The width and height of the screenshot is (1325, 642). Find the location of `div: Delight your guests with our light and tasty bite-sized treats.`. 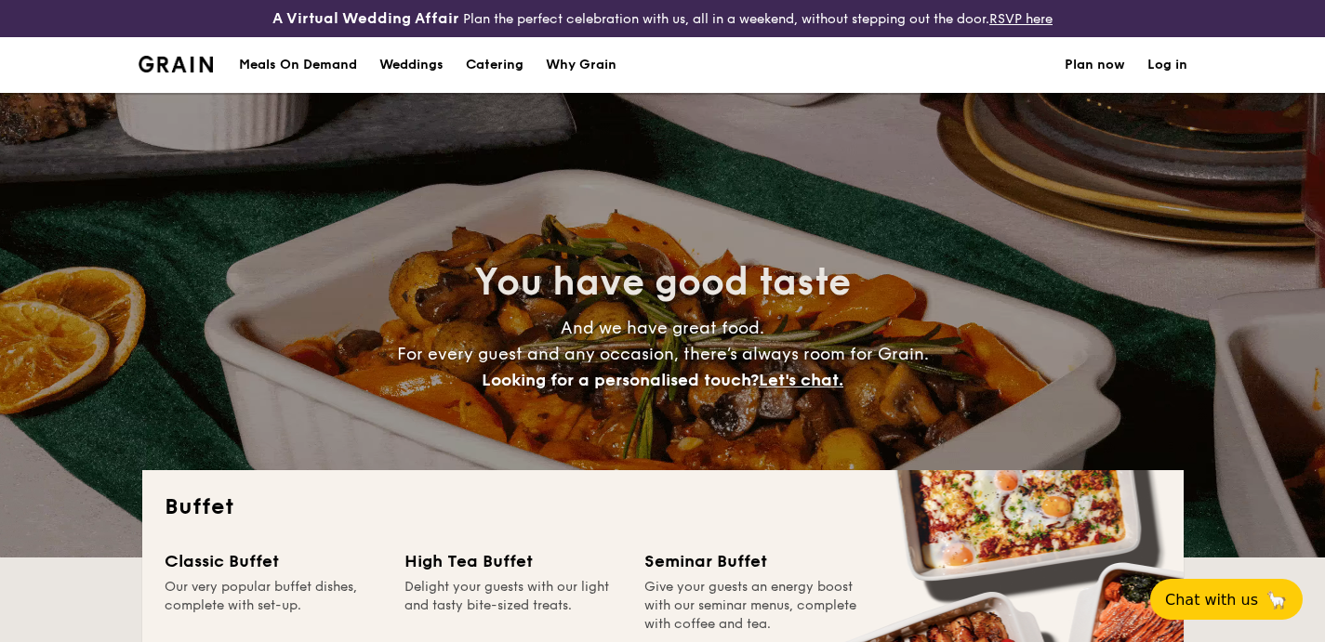

div: Delight your guests with our light and tasty bite-sized treats. is located at coordinates (513, 606).